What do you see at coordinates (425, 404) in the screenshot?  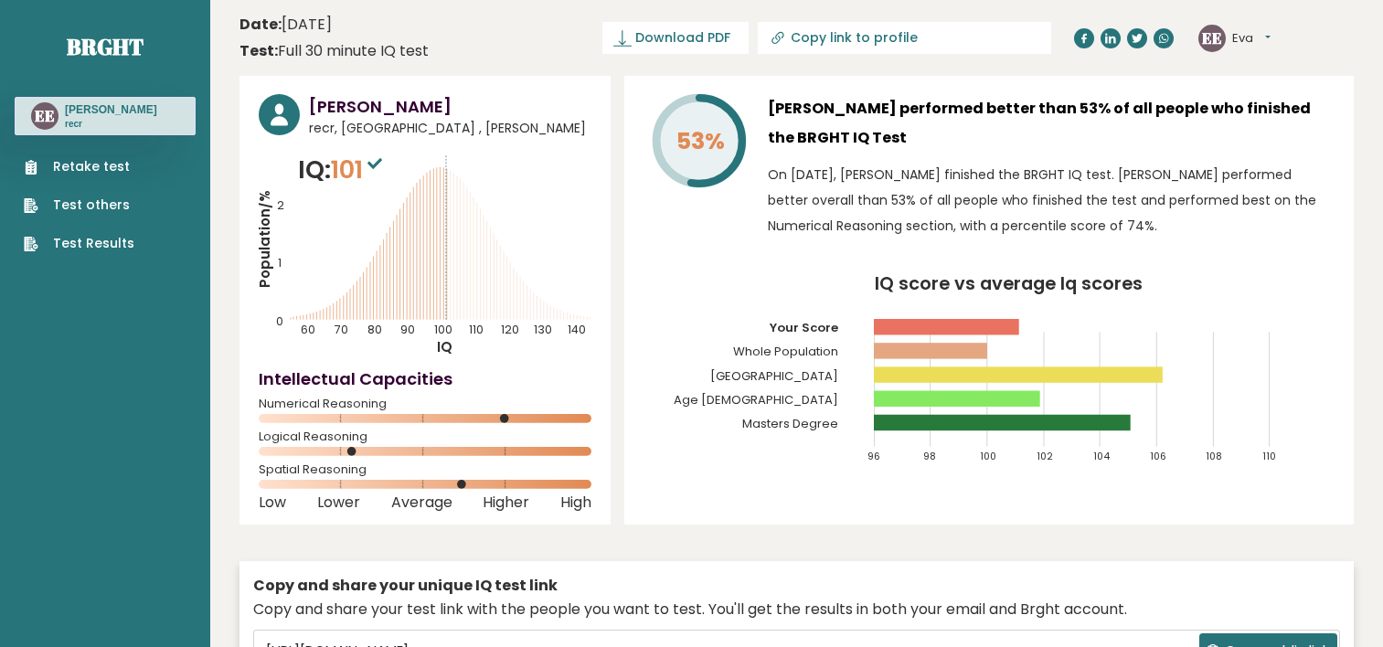 I see `span: Numerical Reasoning` at bounding box center [425, 404].